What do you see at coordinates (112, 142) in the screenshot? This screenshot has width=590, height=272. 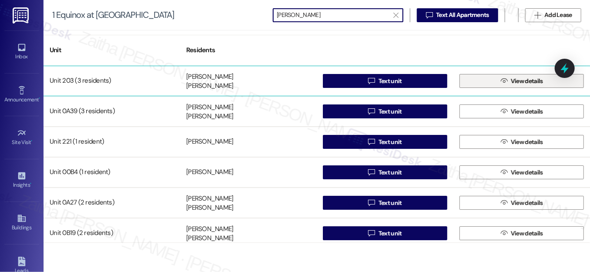 I see `div: Unit 221 (1 resident)` at bounding box center [112, 142].